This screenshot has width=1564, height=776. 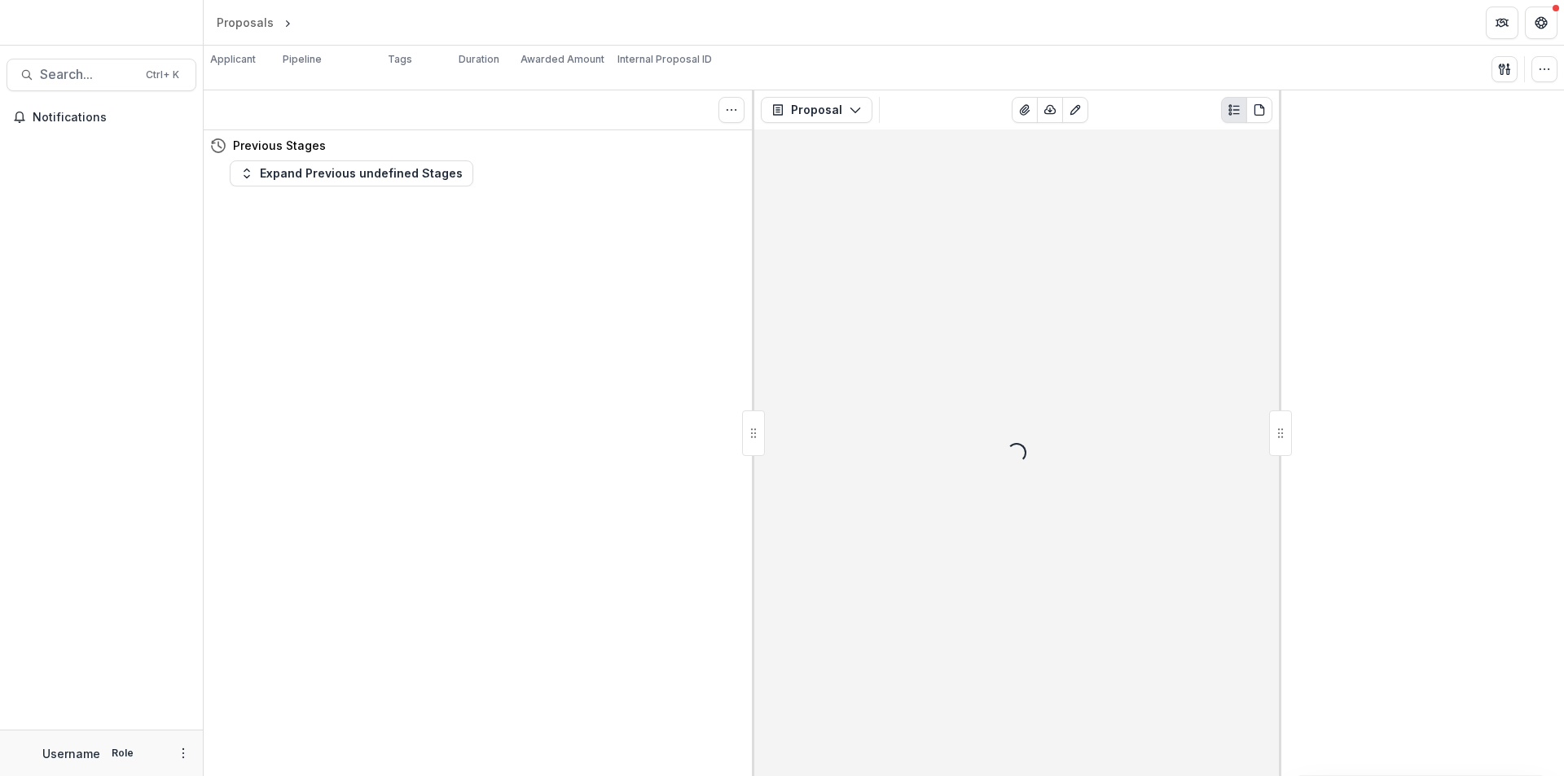 I want to click on button: Get Help, so click(x=1541, y=23).